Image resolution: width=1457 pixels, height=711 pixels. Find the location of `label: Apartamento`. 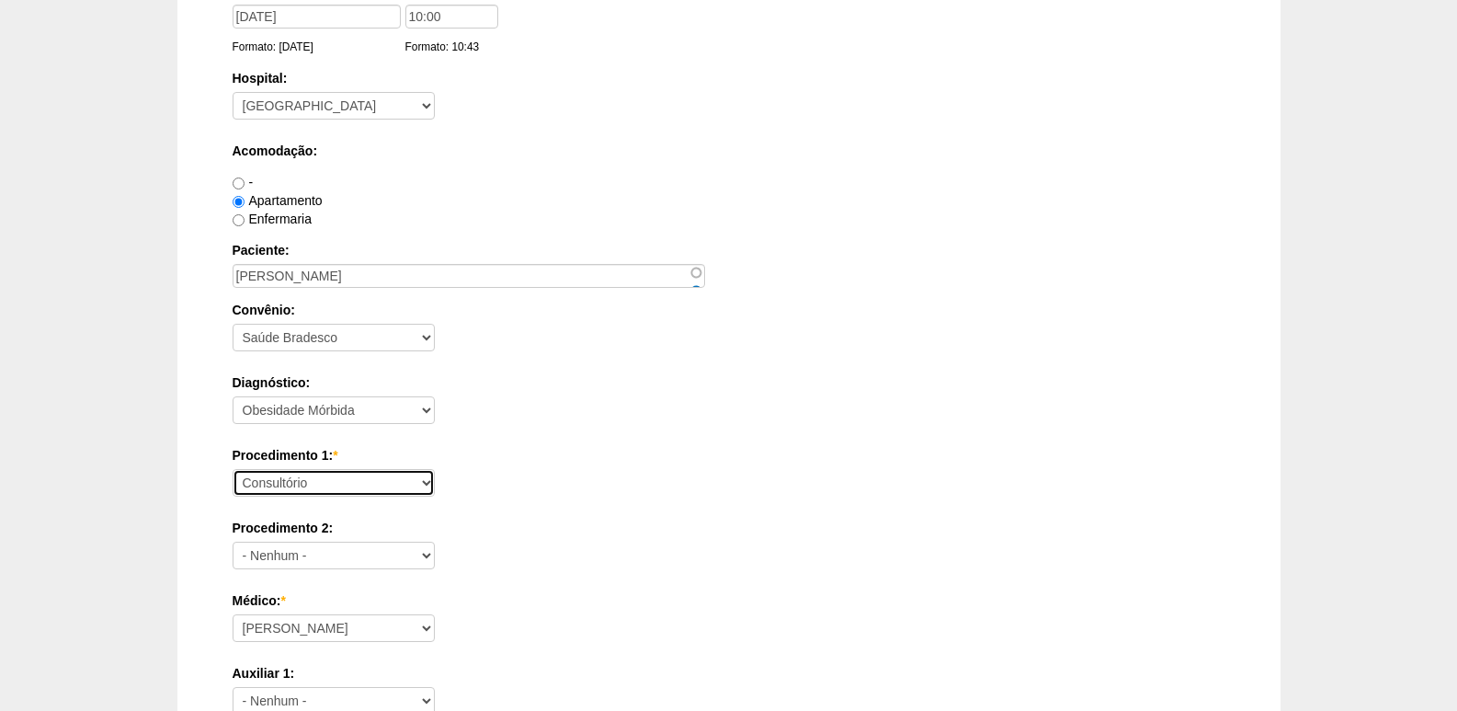

label: Apartamento is located at coordinates (278, 200).